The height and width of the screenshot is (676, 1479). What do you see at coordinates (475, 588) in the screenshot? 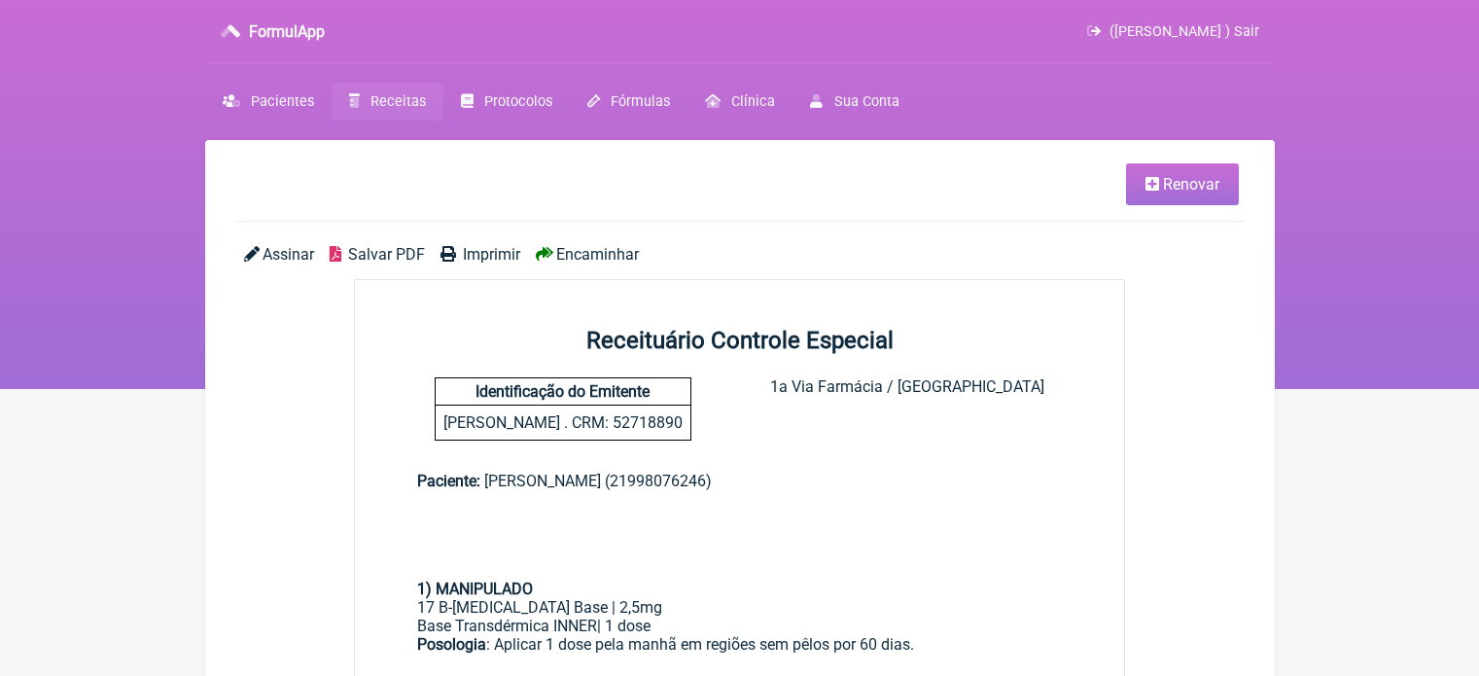
I see `strong: 1) MANIPULADO` at bounding box center [475, 588].